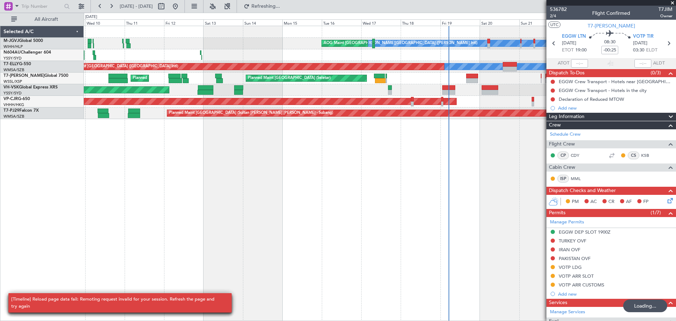  I want to click on span: Crew, so click(555, 125).